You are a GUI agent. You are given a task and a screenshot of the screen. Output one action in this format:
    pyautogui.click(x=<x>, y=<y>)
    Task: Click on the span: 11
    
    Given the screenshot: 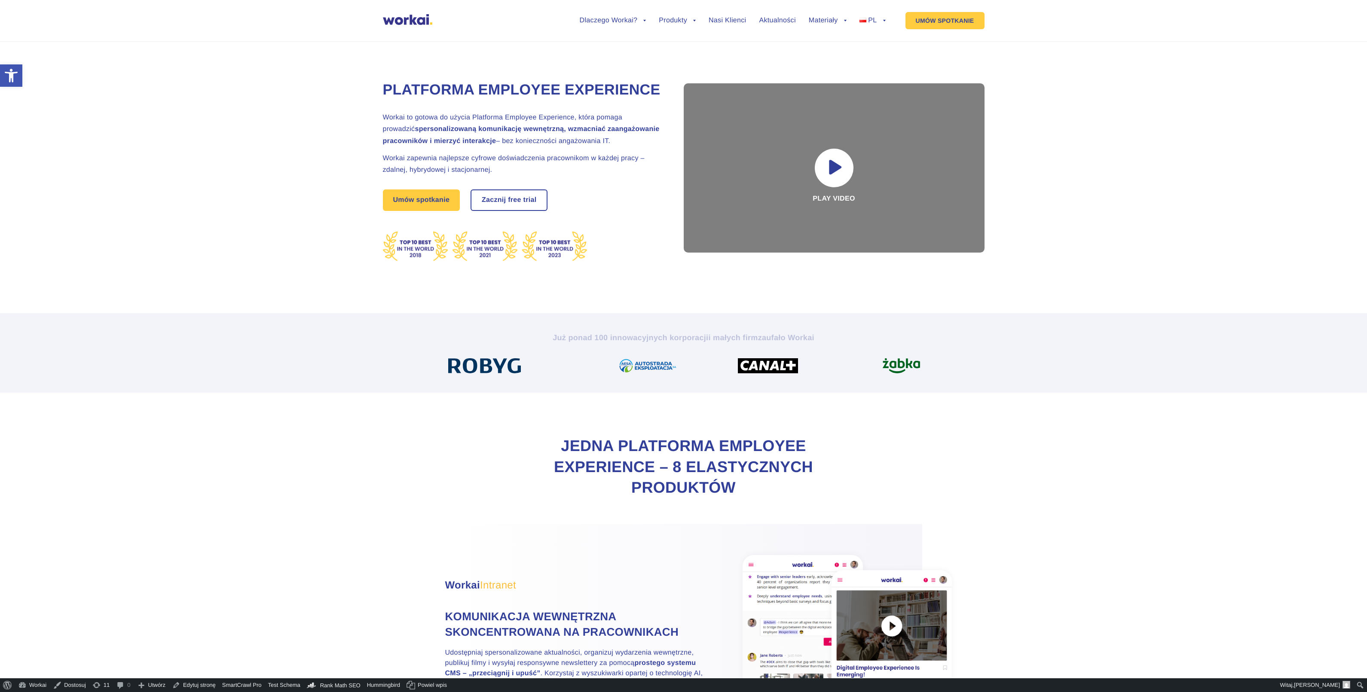 What is the action you would take?
    pyautogui.click(x=107, y=686)
    